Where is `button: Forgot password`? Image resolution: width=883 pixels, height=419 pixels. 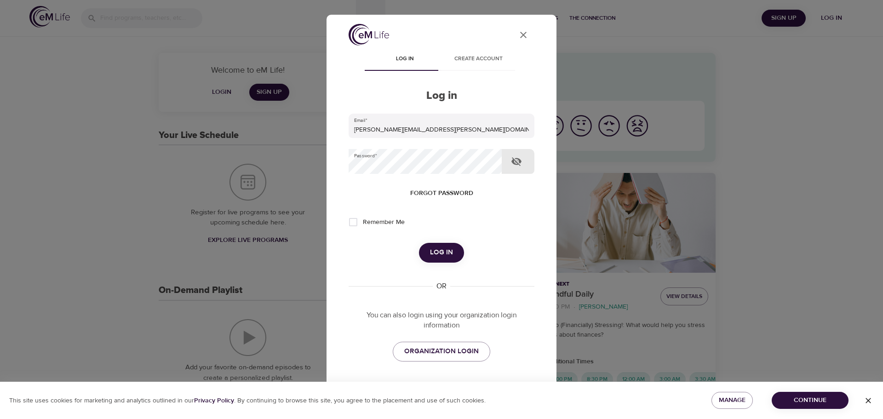 button: Forgot password is located at coordinates (441, 193).